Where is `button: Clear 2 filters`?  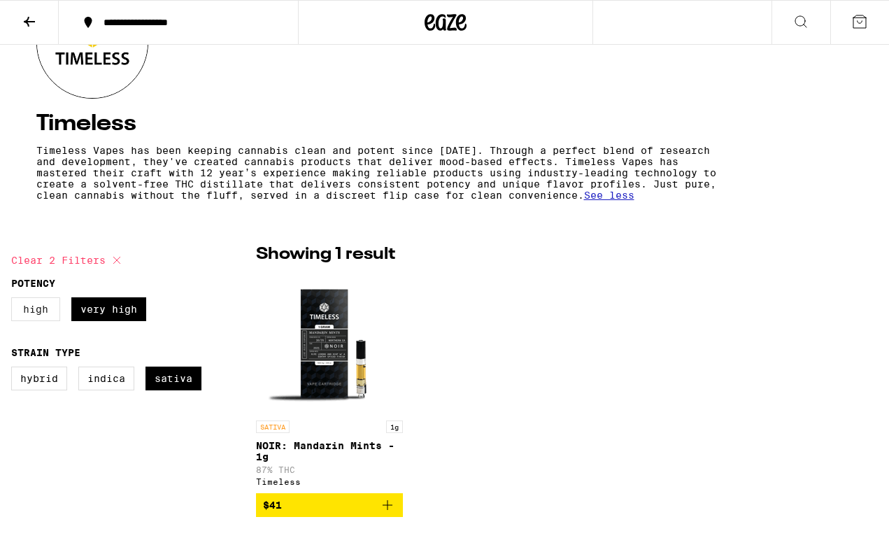 button: Clear 2 filters is located at coordinates (68, 260).